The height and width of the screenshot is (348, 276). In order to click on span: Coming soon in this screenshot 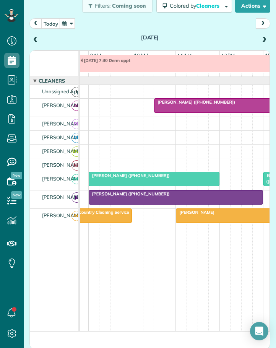, I will do `click(129, 6)`.